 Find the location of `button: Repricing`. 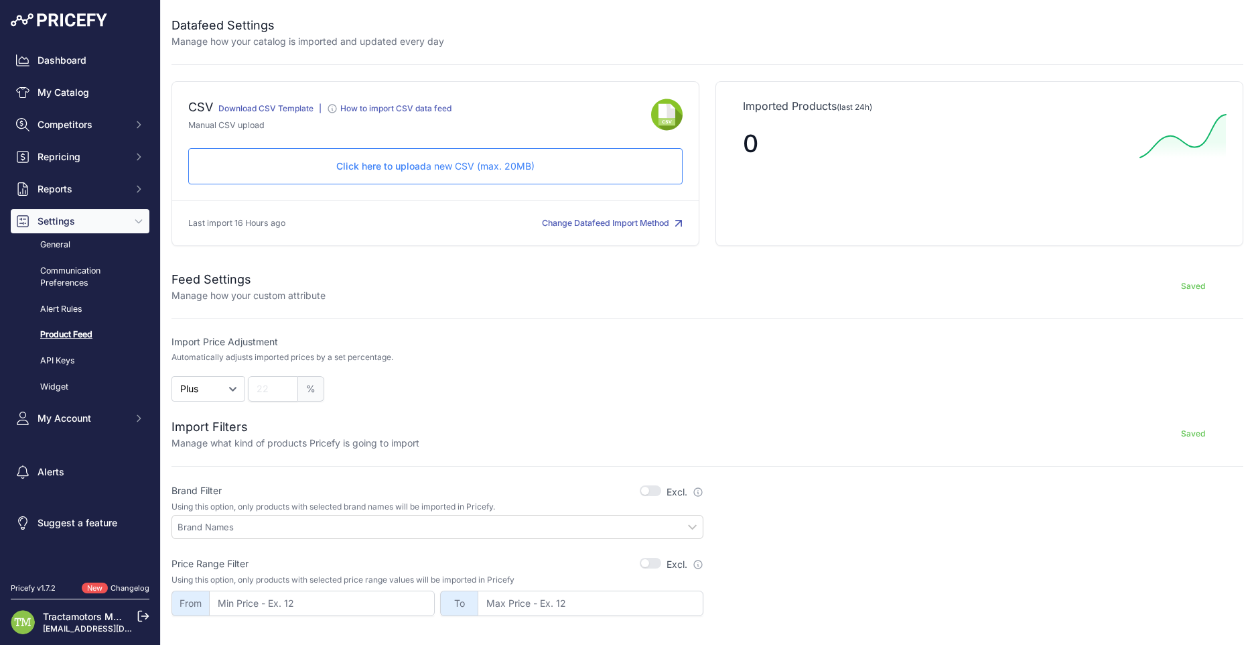

button: Repricing is located at coordinates (80, 157).